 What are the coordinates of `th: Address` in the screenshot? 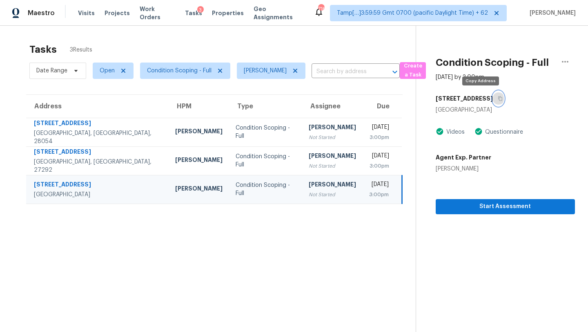 It's located at (97, 106).